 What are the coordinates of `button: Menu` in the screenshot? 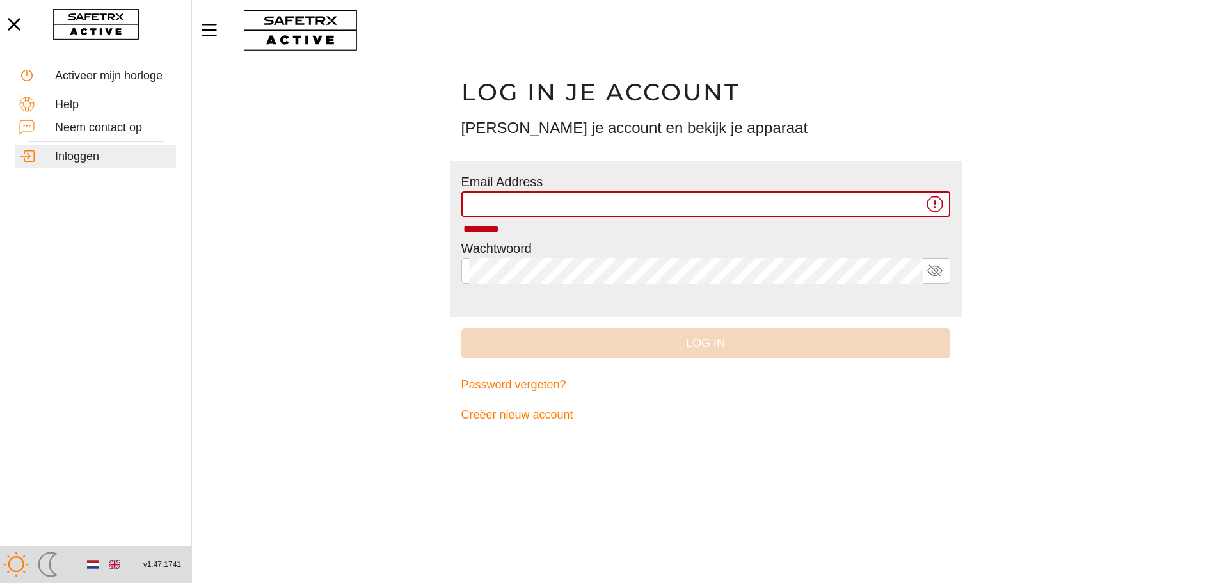 It's located at (214, 30).